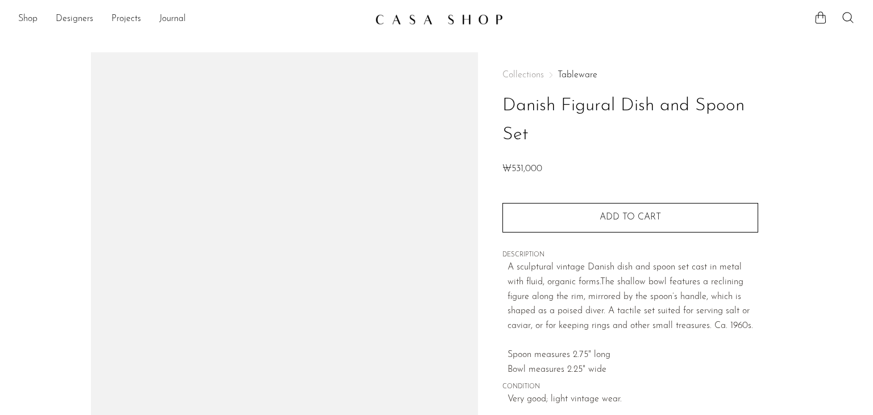  What do you see at coordinates (631, 387) in the screenshot?
I see `span: CONDITION` at bounding box center [631, 387].